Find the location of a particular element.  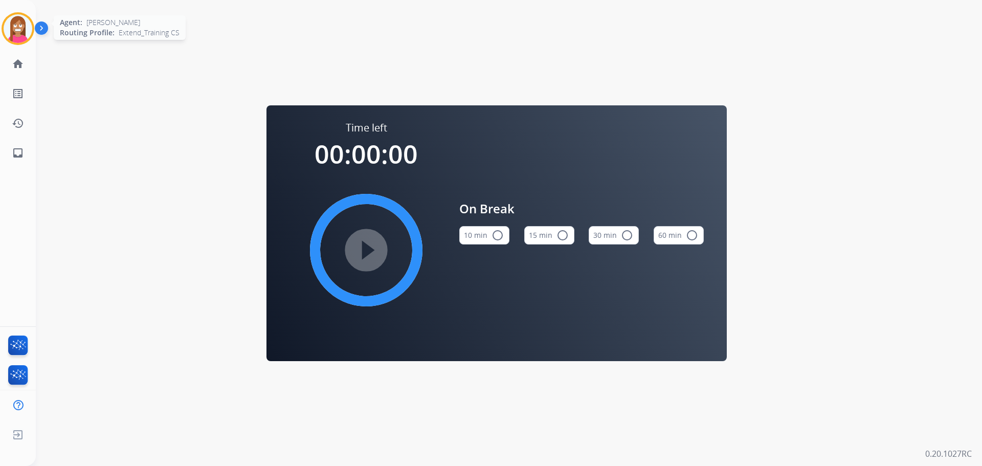

span: On Break is located at coordinates (582, 209).